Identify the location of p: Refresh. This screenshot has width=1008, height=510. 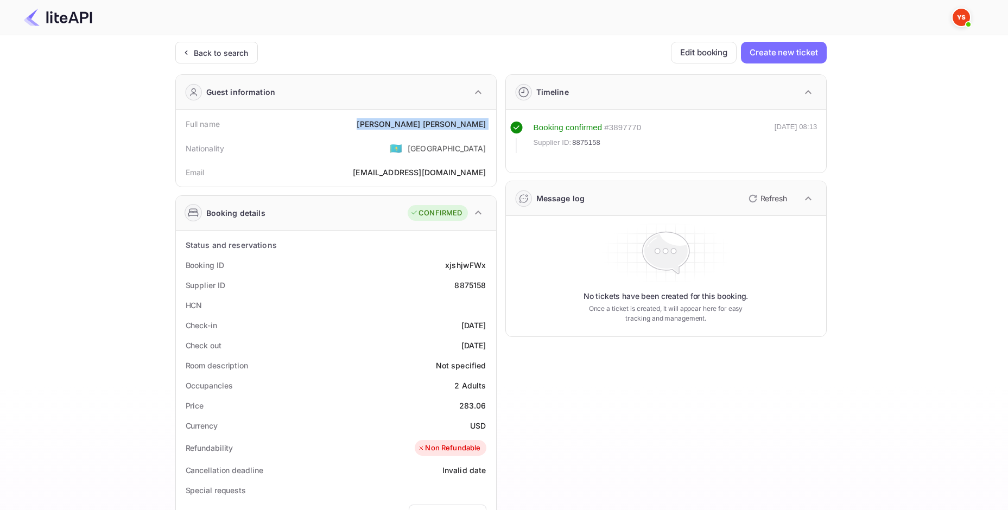
(773, 198).